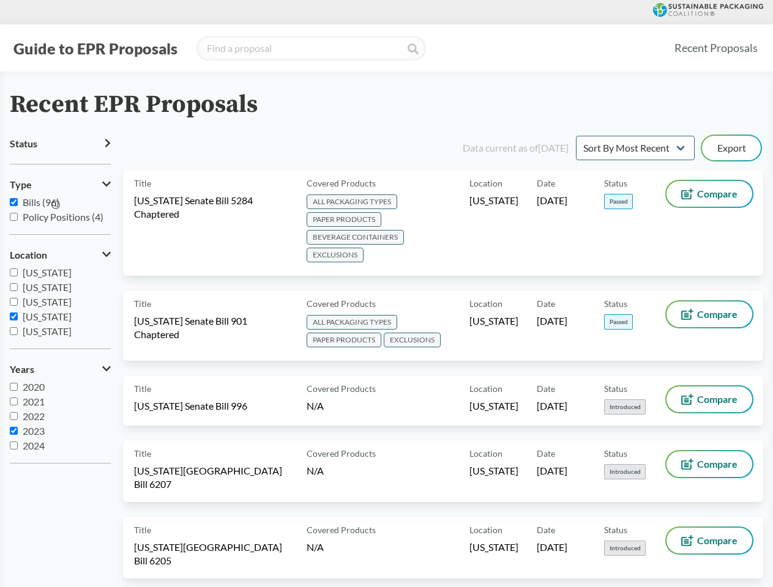  I want to click on span: 2024, so click(34, 445).